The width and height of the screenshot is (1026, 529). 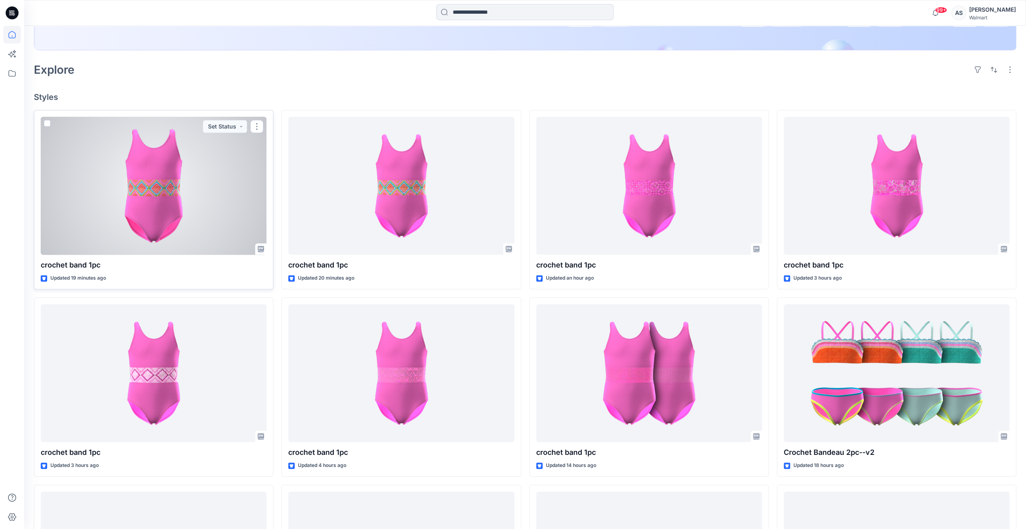 What do you see at coordinates (322, 465) in the screenshot?
I see `p: Updated 4 hours ago` at bounding box center [322, 465].